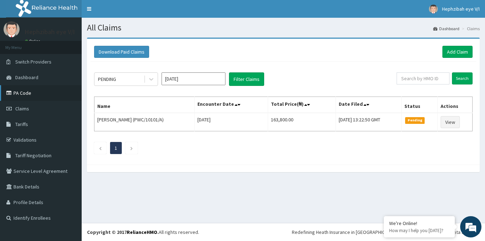 The image size is (485, 241). What do you see at coordinates (33, 62) in the screenshot?
I see `span: Switch Providers` at bounding box center [33, 62].